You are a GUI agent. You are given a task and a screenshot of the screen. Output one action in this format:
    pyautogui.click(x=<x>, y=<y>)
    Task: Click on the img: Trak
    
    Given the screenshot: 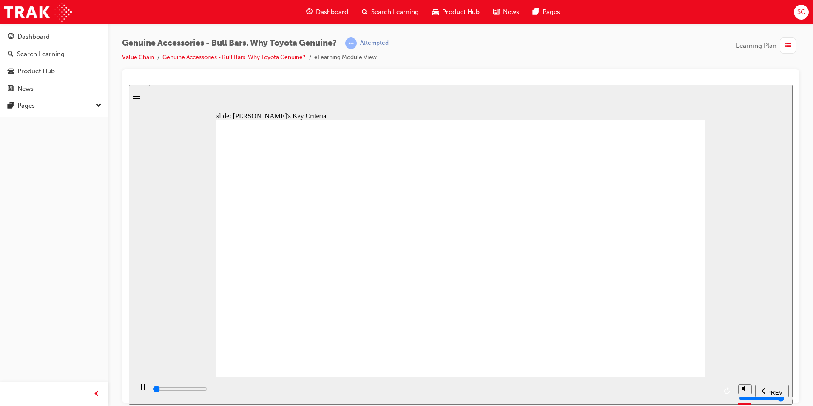 What is the action you would take?
    pyautogui.click(x=38, y=12)
    